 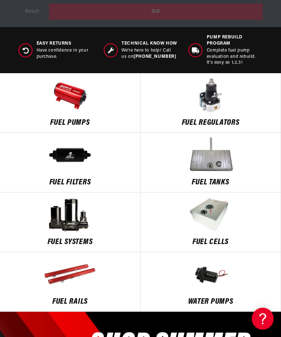 What do you see at coordinates (70, 182) in the screenshot?
I see `p: FUEL FILTERS` at bounding box center [70, 182].